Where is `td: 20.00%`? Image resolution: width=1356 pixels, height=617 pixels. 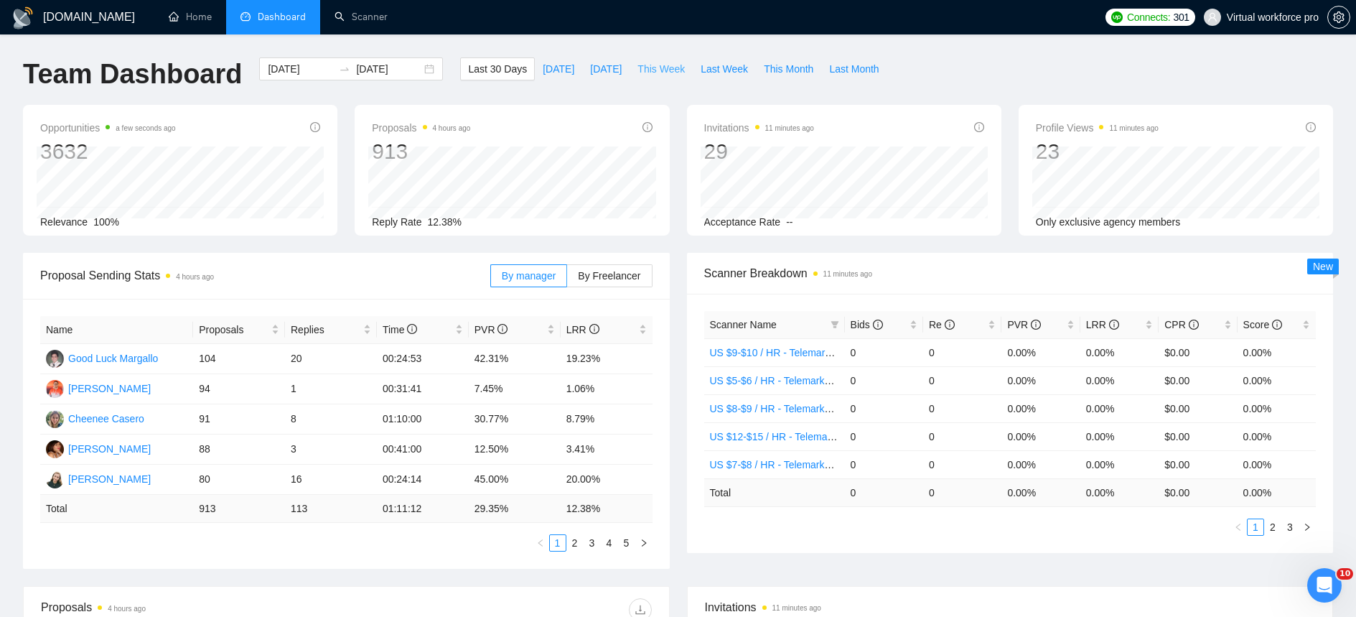 td: 20.00% is located at coordinates (606, 479).